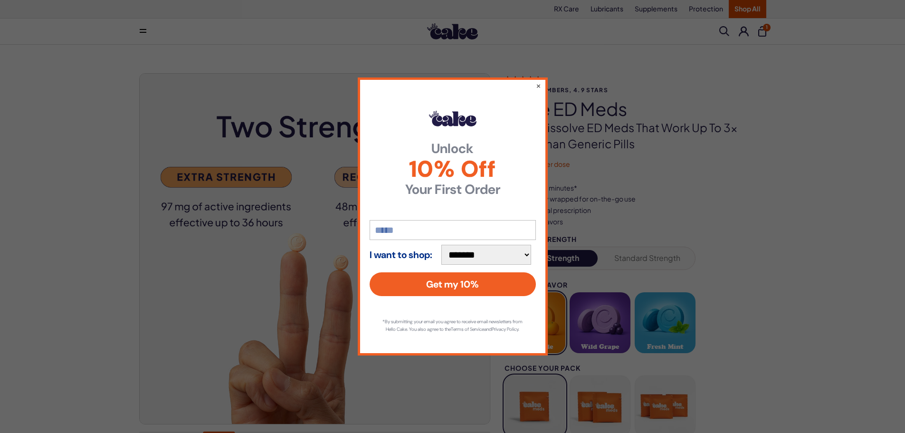 This screenshot has height=433, width=905. I want to click on a: Terms of Service, so click(467, 329).